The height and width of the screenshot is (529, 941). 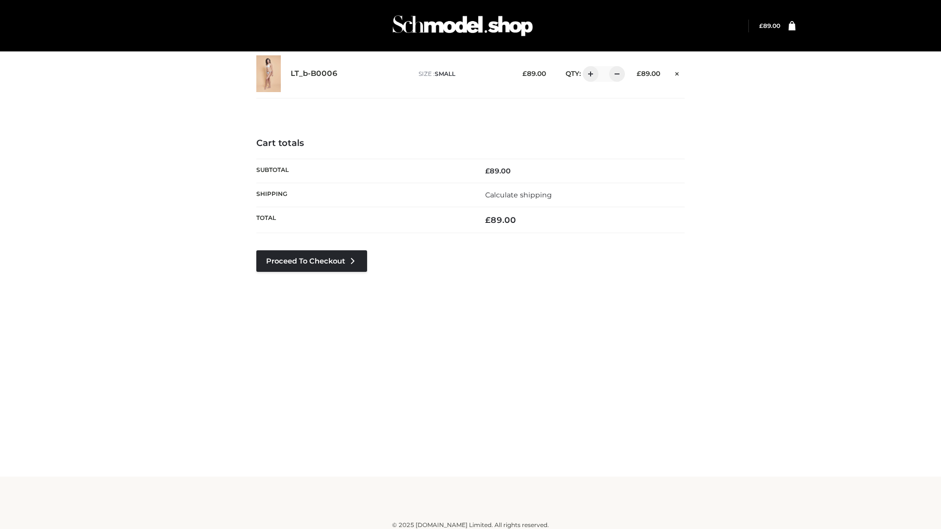 What do you see at coordinates (445, 73) in the screenshot?
I see `span: SMALL` at bounding box center [445, 73].